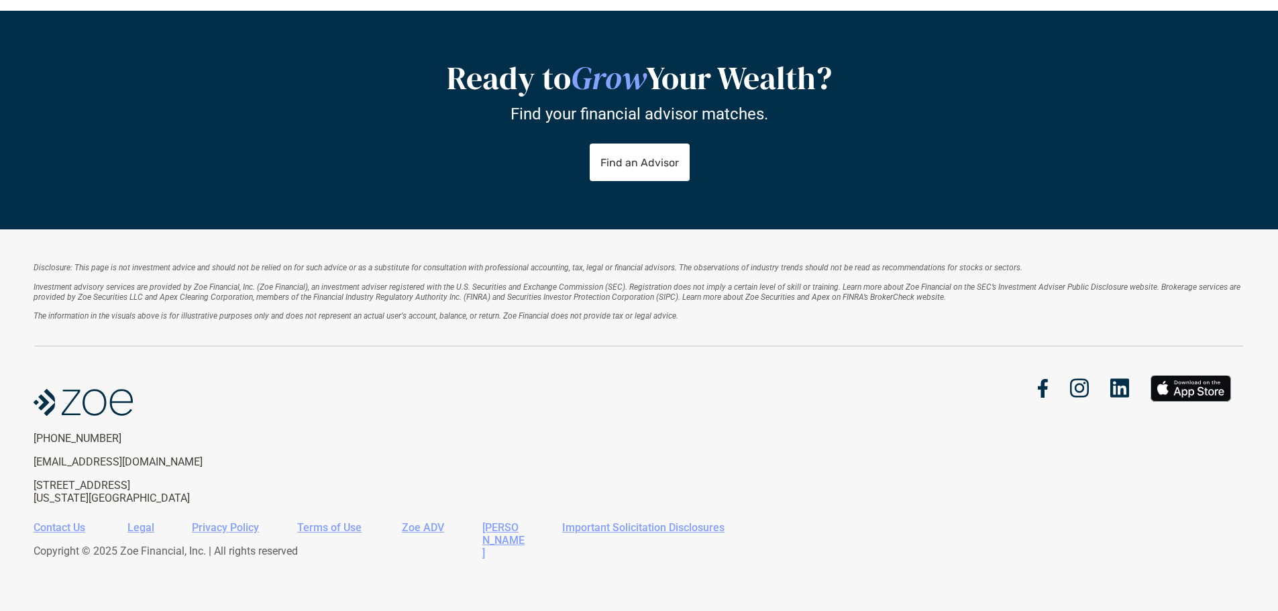 The image size is (1278, 611). I want to click on p: Copyright © 2025 Zoe Financial, Inc. | All rights reserved, so click(634, 551).